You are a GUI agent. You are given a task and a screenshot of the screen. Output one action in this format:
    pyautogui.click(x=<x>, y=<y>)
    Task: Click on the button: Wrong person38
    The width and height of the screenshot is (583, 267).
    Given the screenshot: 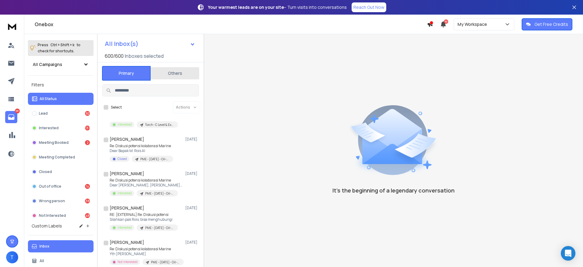 What is the action you would take?
    pyautogui.click(x=61, y=201)
    